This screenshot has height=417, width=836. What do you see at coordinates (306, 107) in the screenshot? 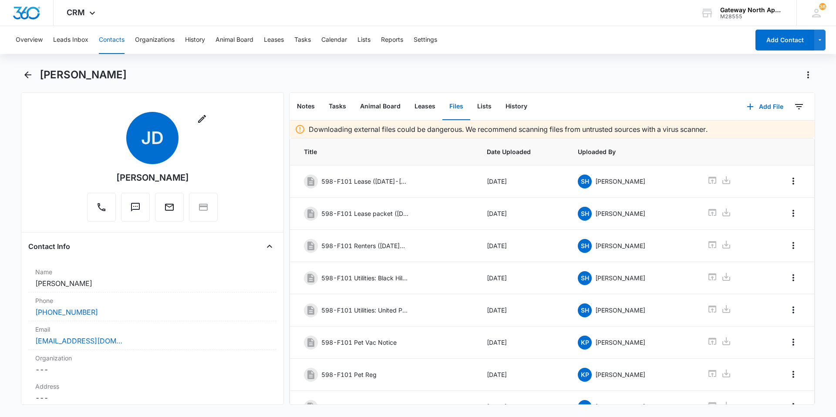
I see `button: Notes` at bounding box center [306, 107].